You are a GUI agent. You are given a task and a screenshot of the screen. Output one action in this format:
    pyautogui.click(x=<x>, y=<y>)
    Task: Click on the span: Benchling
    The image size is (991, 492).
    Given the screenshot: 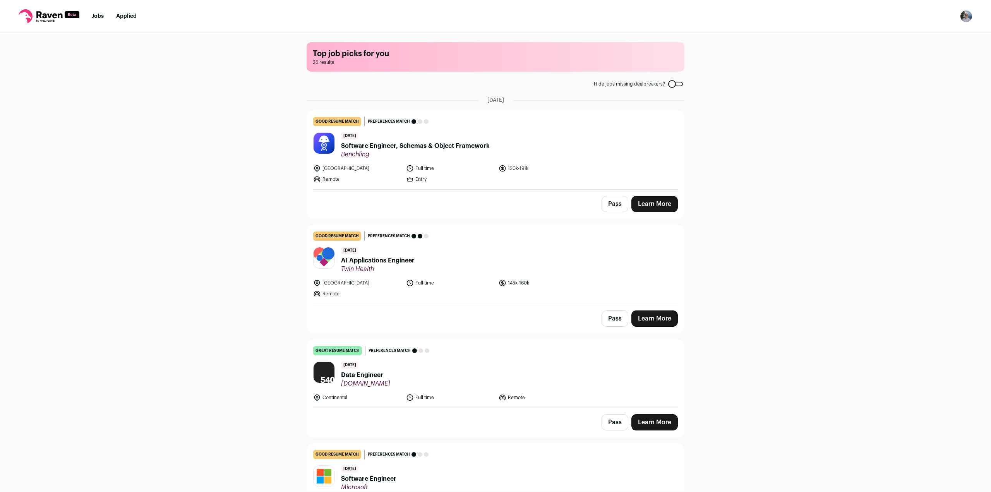 What is the action you would take?
    pyautogui.click(x=415, y=154)
    